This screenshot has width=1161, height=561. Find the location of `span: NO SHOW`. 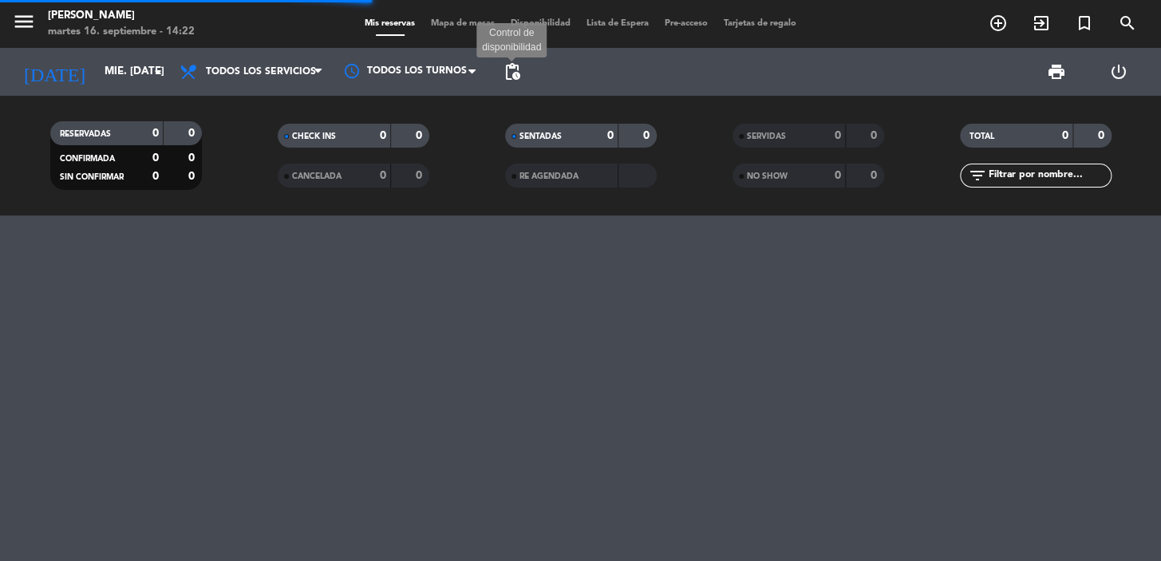

span: NO SHOW is located at coordinates (767, 176).